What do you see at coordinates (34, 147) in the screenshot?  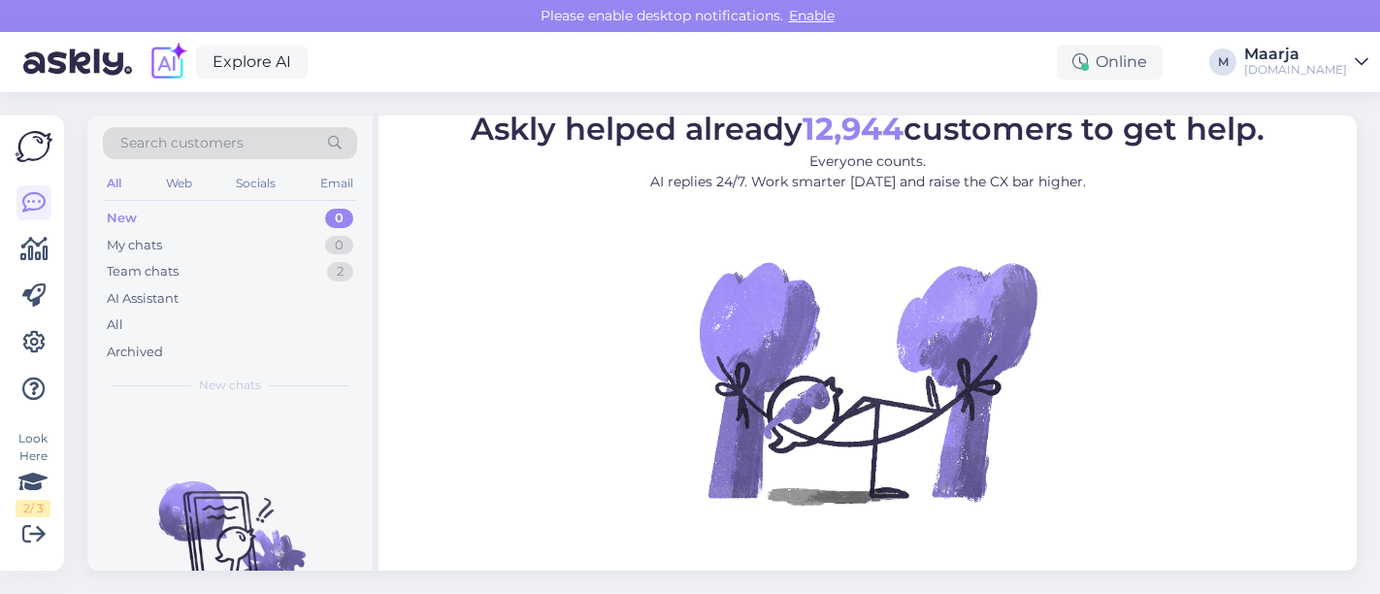 I see `img: Askly Logo` at bounding box center [34, 147].